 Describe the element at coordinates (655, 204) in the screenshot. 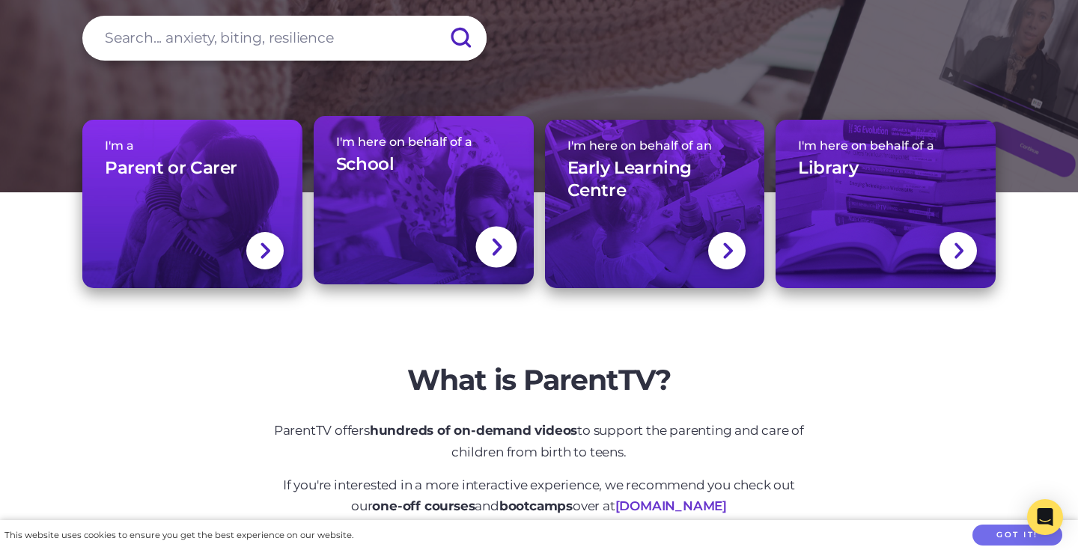

I see `a: I'm here on behalf of anEarly Learning Centre` at that location.